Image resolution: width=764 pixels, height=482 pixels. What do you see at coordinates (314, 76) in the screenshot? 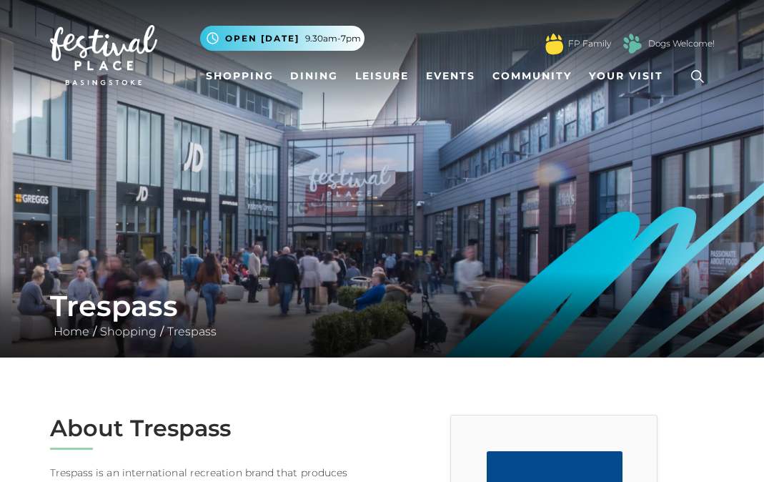
I see `a: Dining` at bounding box center [314, 76].